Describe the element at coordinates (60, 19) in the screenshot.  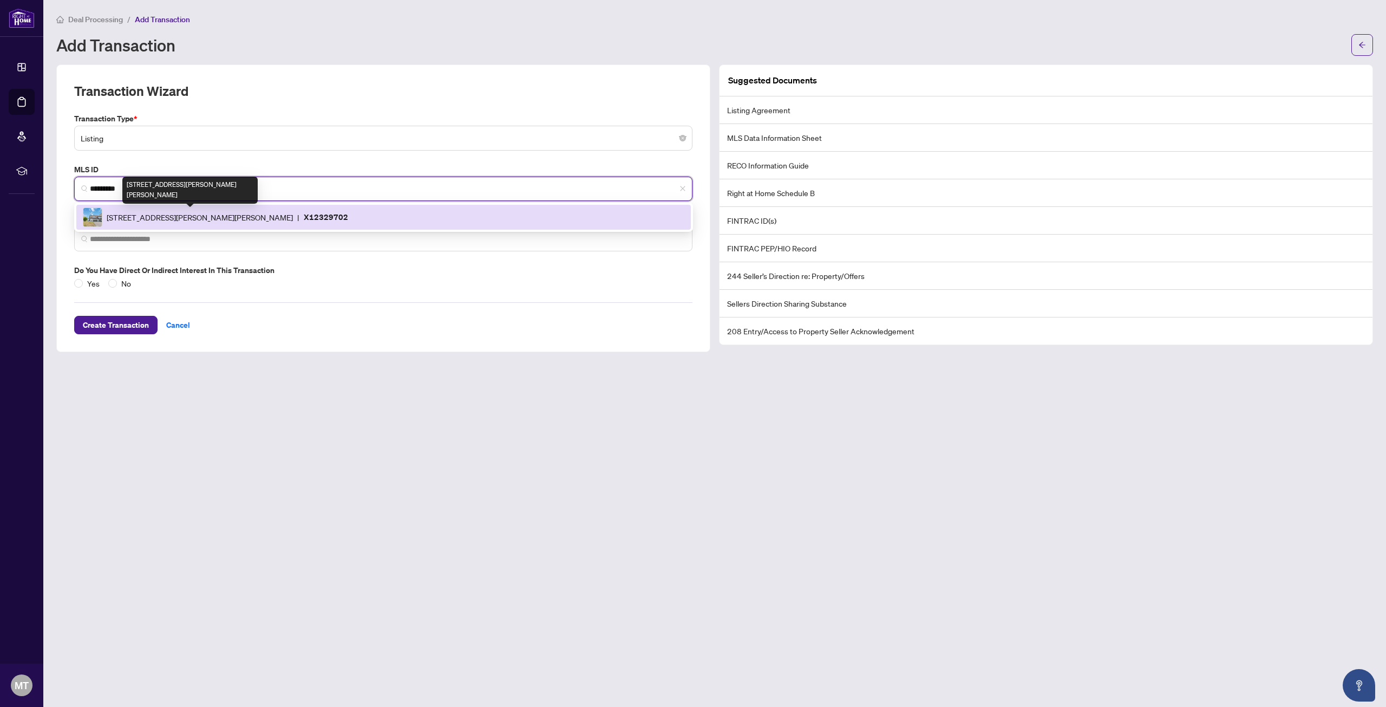
I see `span: home` at that location.